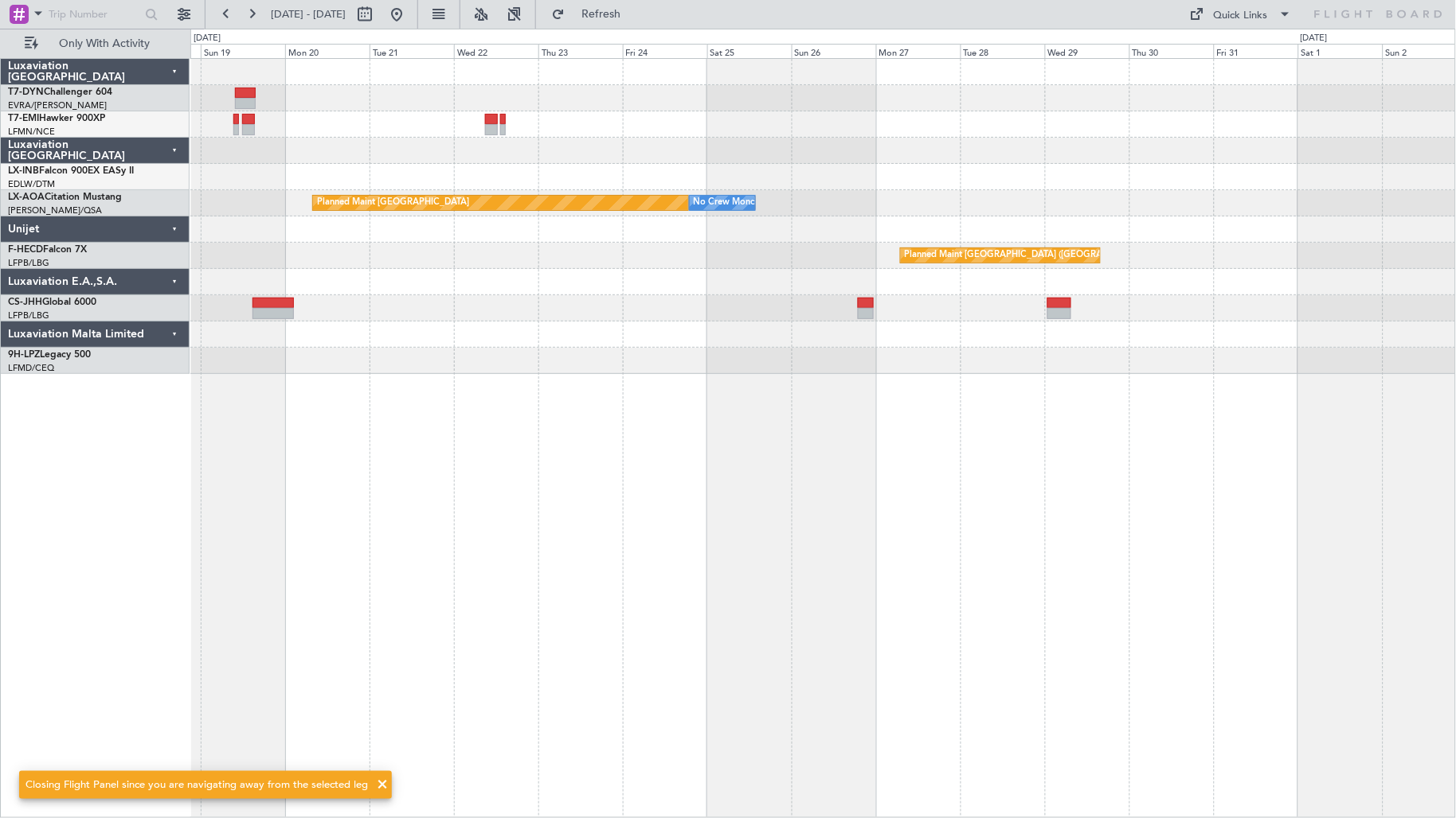 This screenshot has width=1456, height=818. I want to click on a: EDLW/DTM, so click(31, 183).